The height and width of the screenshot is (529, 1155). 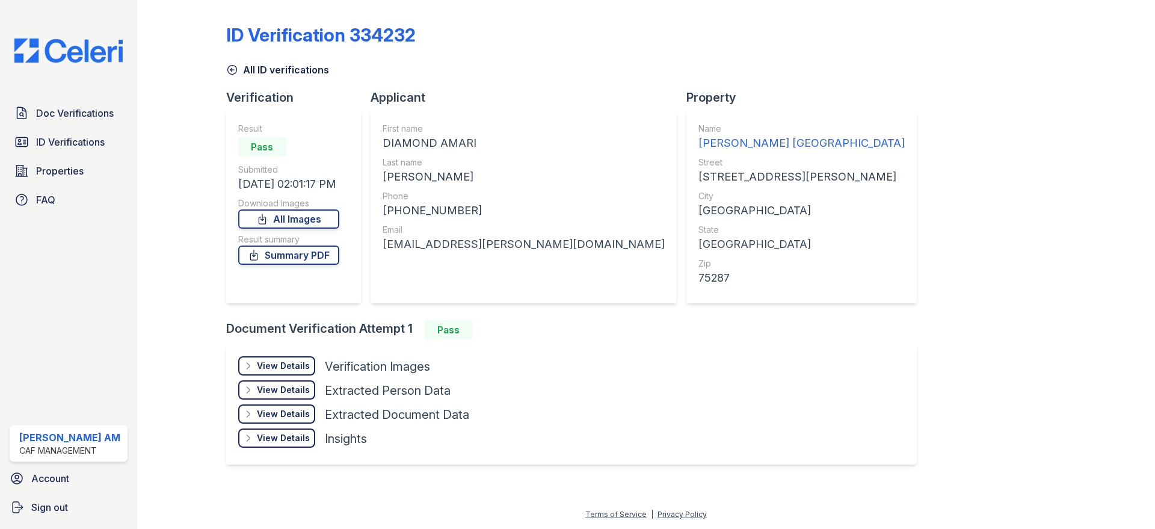 I want to click on div: DIAMOND AMARI, so click(x=524, y=143).